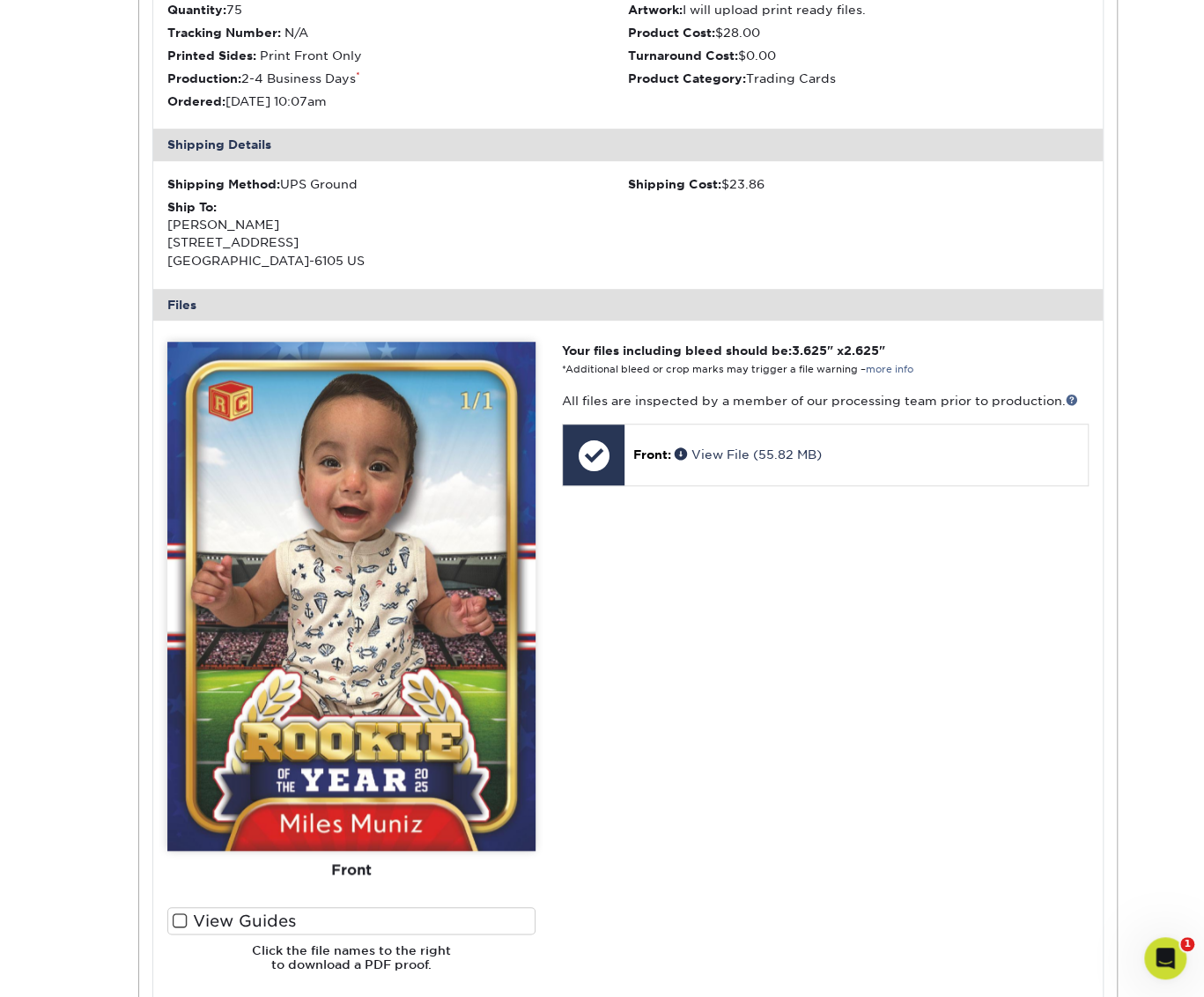  I want to click on label: View Guides, so click(351, 920).